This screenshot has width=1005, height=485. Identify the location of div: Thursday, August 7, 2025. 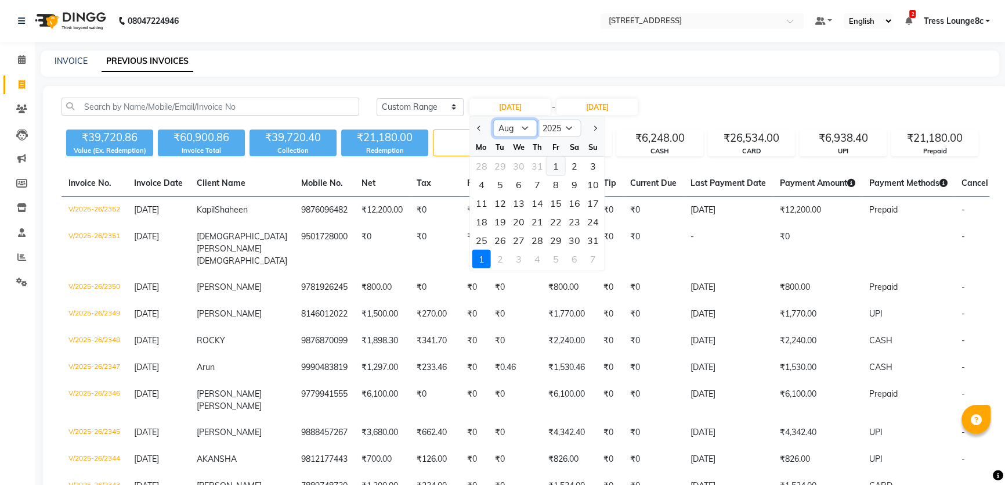
(537, 185).